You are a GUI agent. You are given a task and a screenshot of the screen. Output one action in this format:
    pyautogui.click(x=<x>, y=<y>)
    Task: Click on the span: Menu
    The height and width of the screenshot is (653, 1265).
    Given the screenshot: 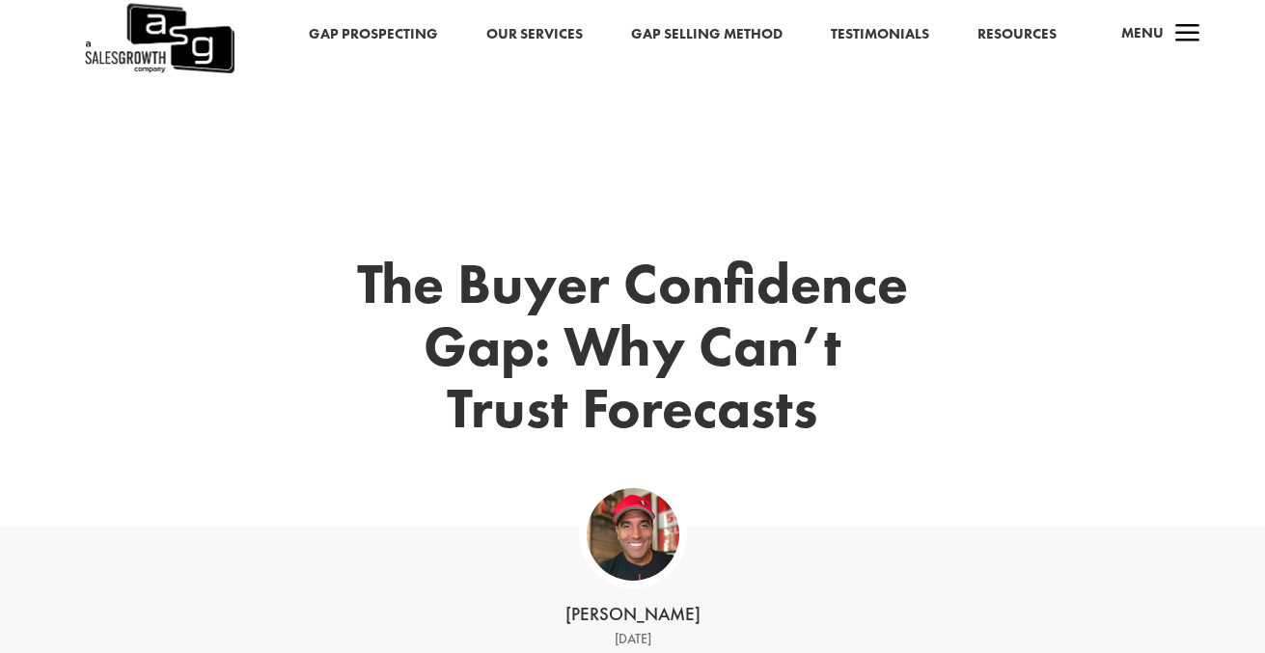 What is the action you would take?
    pyautogui.click(x=1143, y=33)
    